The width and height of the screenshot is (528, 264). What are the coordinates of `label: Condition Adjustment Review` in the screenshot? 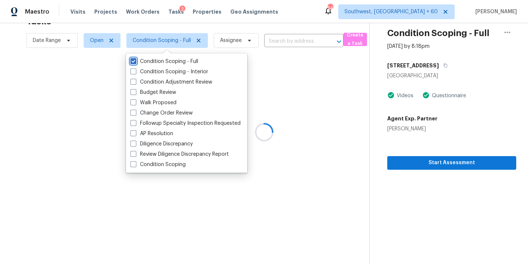 It's located at (171, 82).